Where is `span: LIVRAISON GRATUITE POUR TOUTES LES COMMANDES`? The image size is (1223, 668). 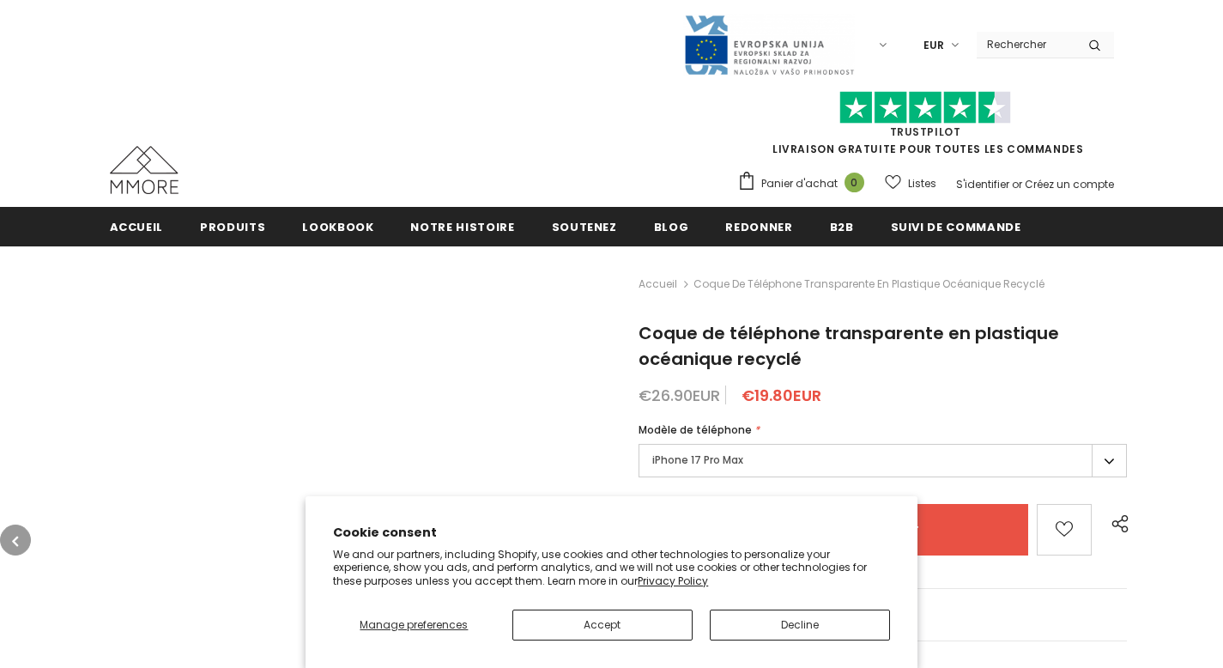
span: LIVRAISON GRATUITE POUR TOUTES LES COMMANDES is located at coordinates (925, 127).